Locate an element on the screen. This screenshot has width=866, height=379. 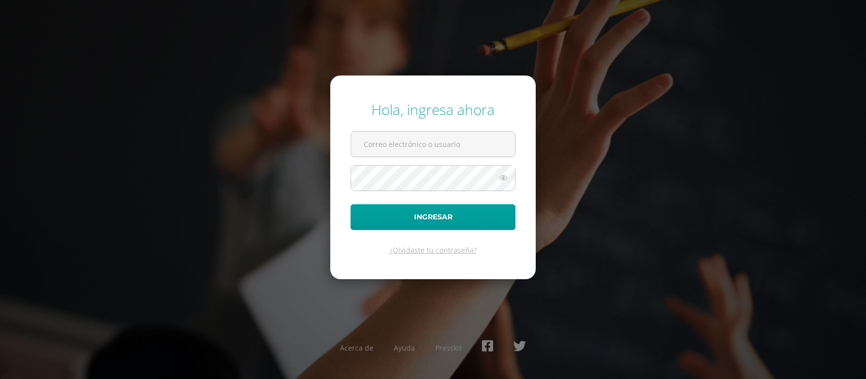
a: Ayuda is located at coordinates (404, 348).